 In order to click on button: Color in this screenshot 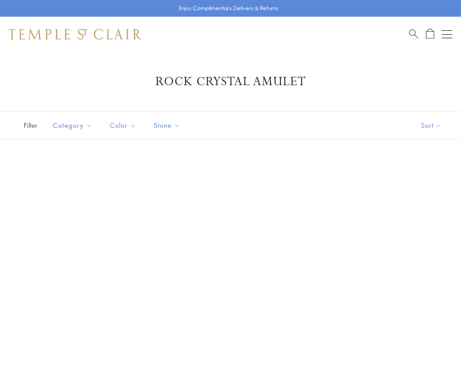, I will do `click(123, 125)`.